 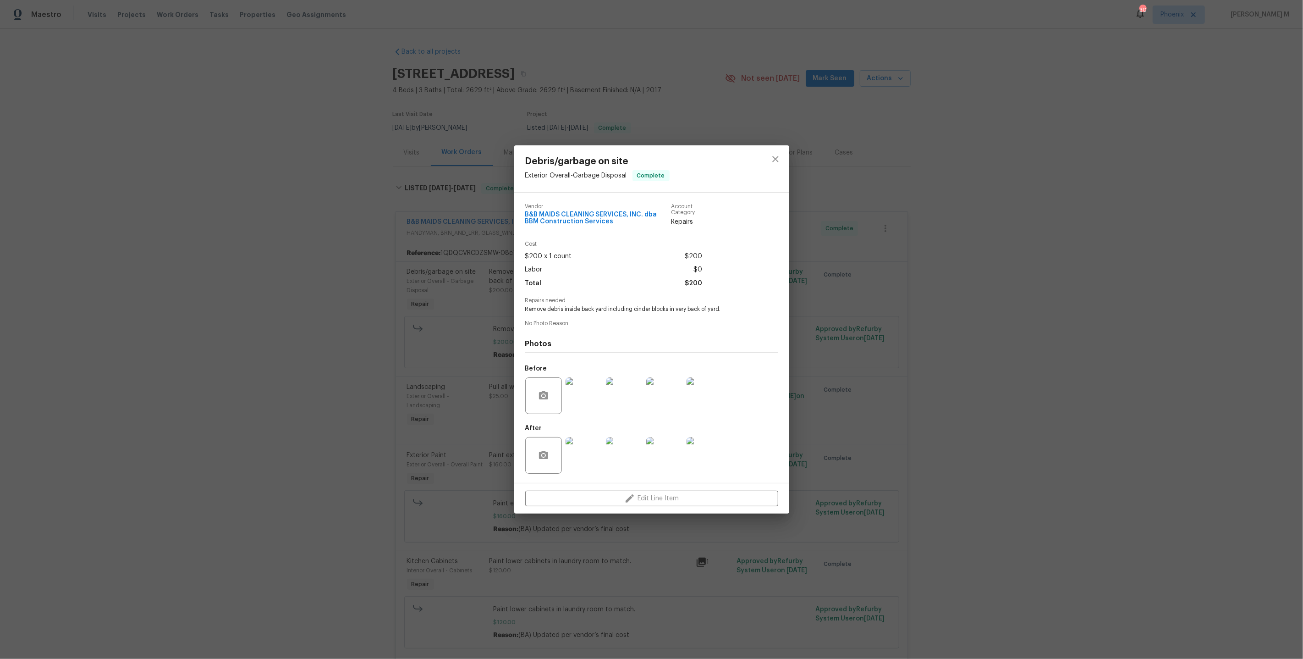 What do you see at coordinates (1143, 10) in the screenshot?
I see `div: 30` at bounding box center [1143, 10].